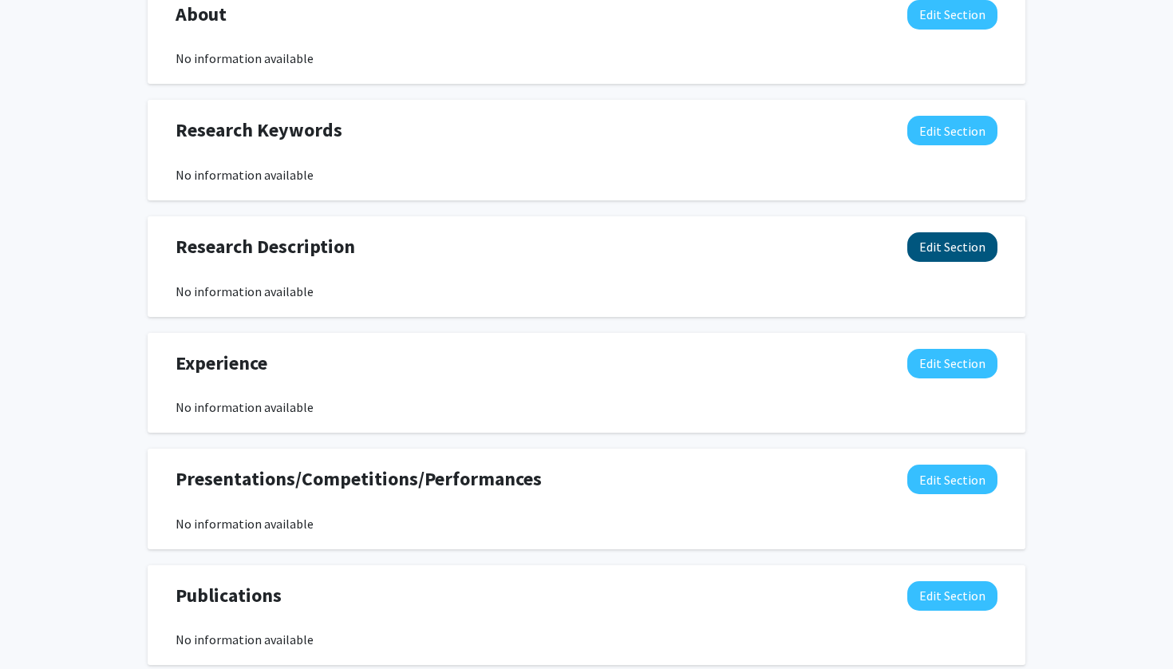 The image size is (1173, 669). Describe the element at coordinates (952, 363) in the screenshot. I see `button: Edit Experience` at that location.